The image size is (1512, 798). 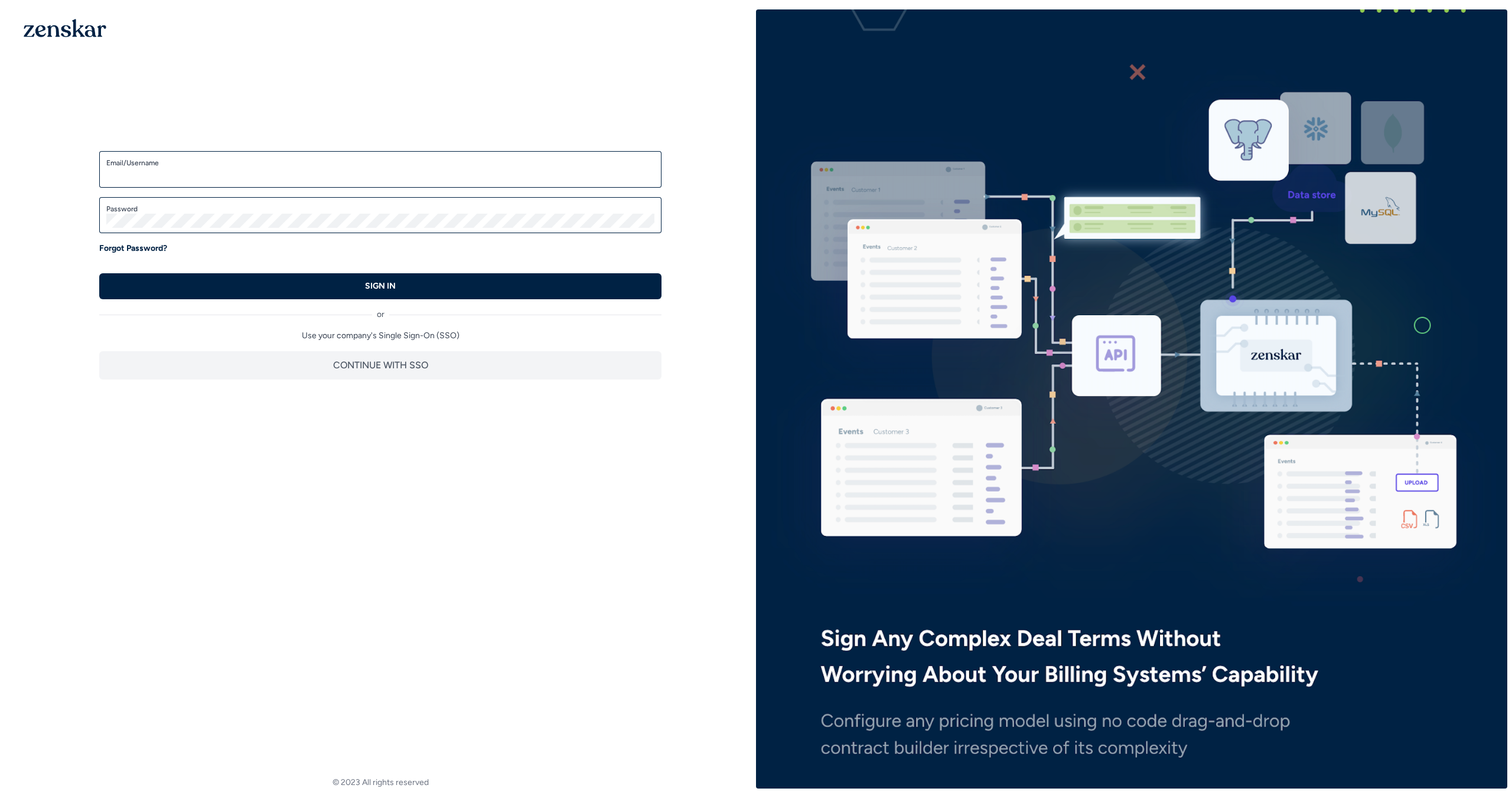 What do you see at coordinates (381, 783) in the screenshot?
I see `footer: © 2023 All rights reserved` at bounding box center [381, 783].